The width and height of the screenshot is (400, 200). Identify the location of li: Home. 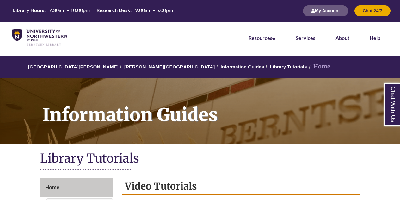
(319, 66).